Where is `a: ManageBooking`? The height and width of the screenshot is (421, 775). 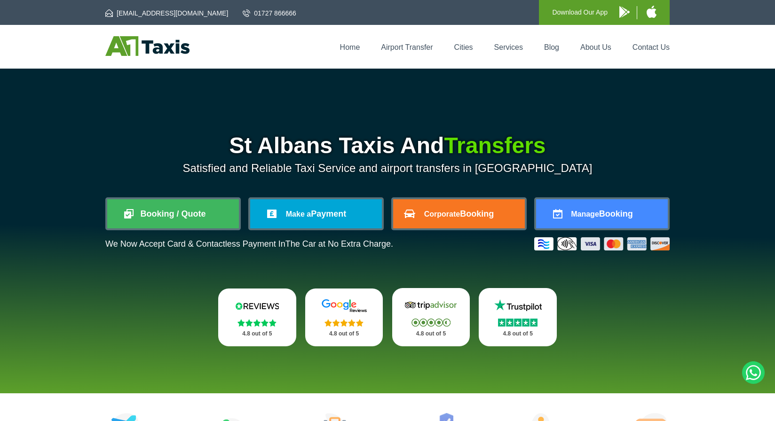
a: ManageBooking is located at coordinates (602, 214).